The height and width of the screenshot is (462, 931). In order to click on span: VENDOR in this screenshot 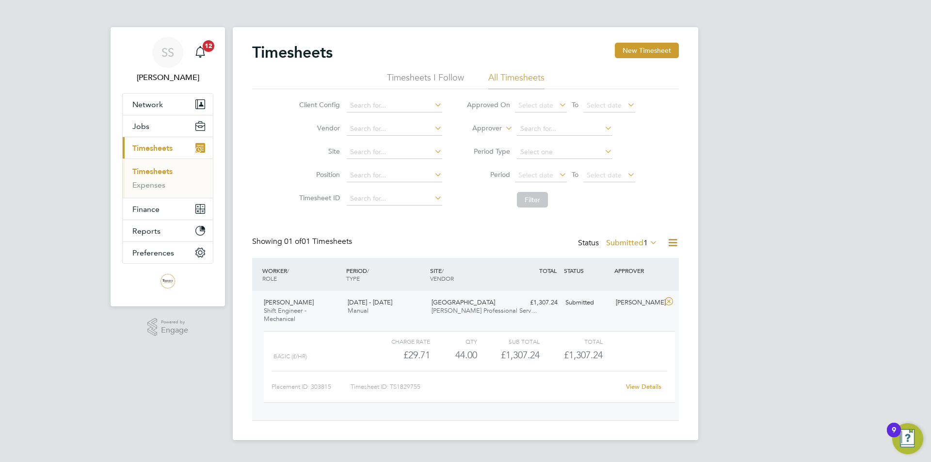, I will do `click(442, 278)`.